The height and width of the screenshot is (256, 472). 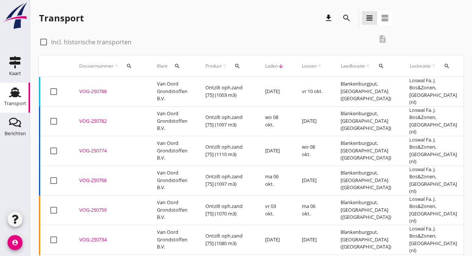 What do you see at coordinates (275, 210) in the screenshot?
I see `td: vr 03 okt.` at bounding box center [275, 210].